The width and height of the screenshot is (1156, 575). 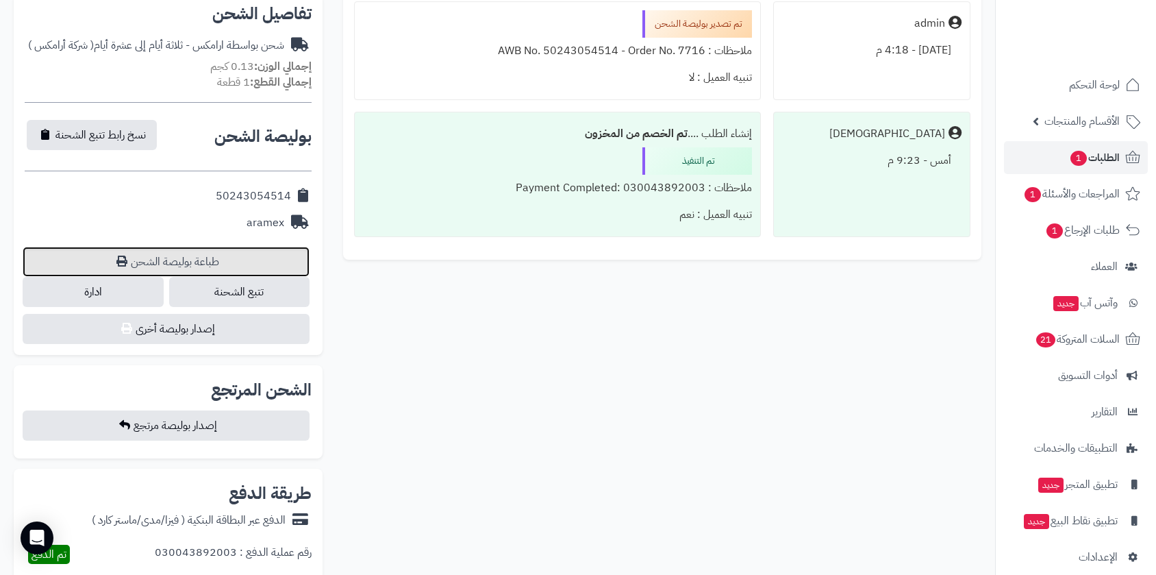 I want to click on div: Open Intercom Messenger, so click(x=37, y=538).